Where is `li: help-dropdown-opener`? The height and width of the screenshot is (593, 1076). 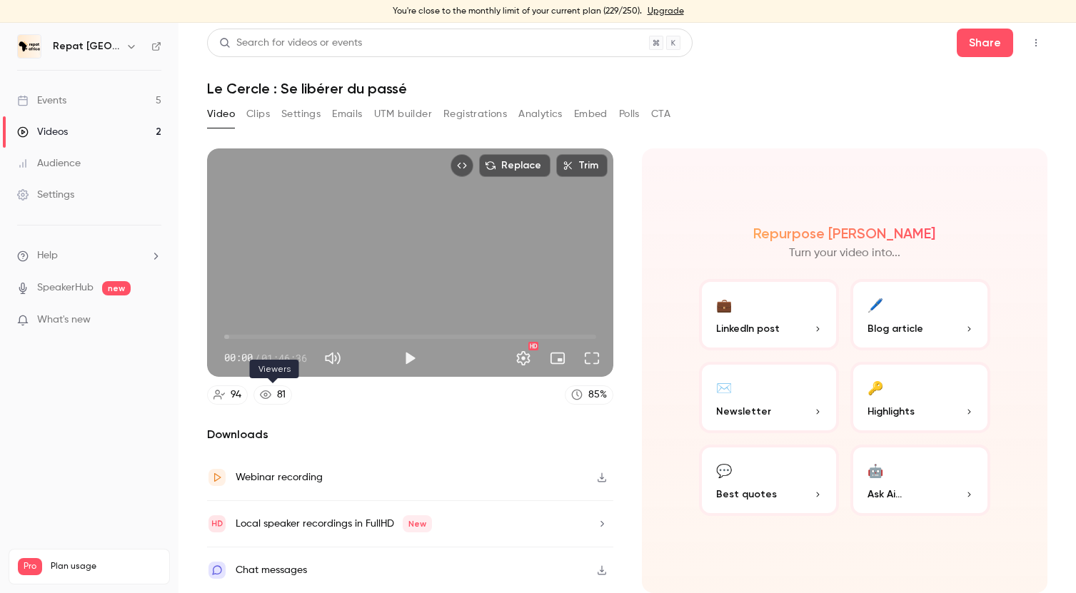 li: help-dropdown-opener is located at coordinates (89, 256).